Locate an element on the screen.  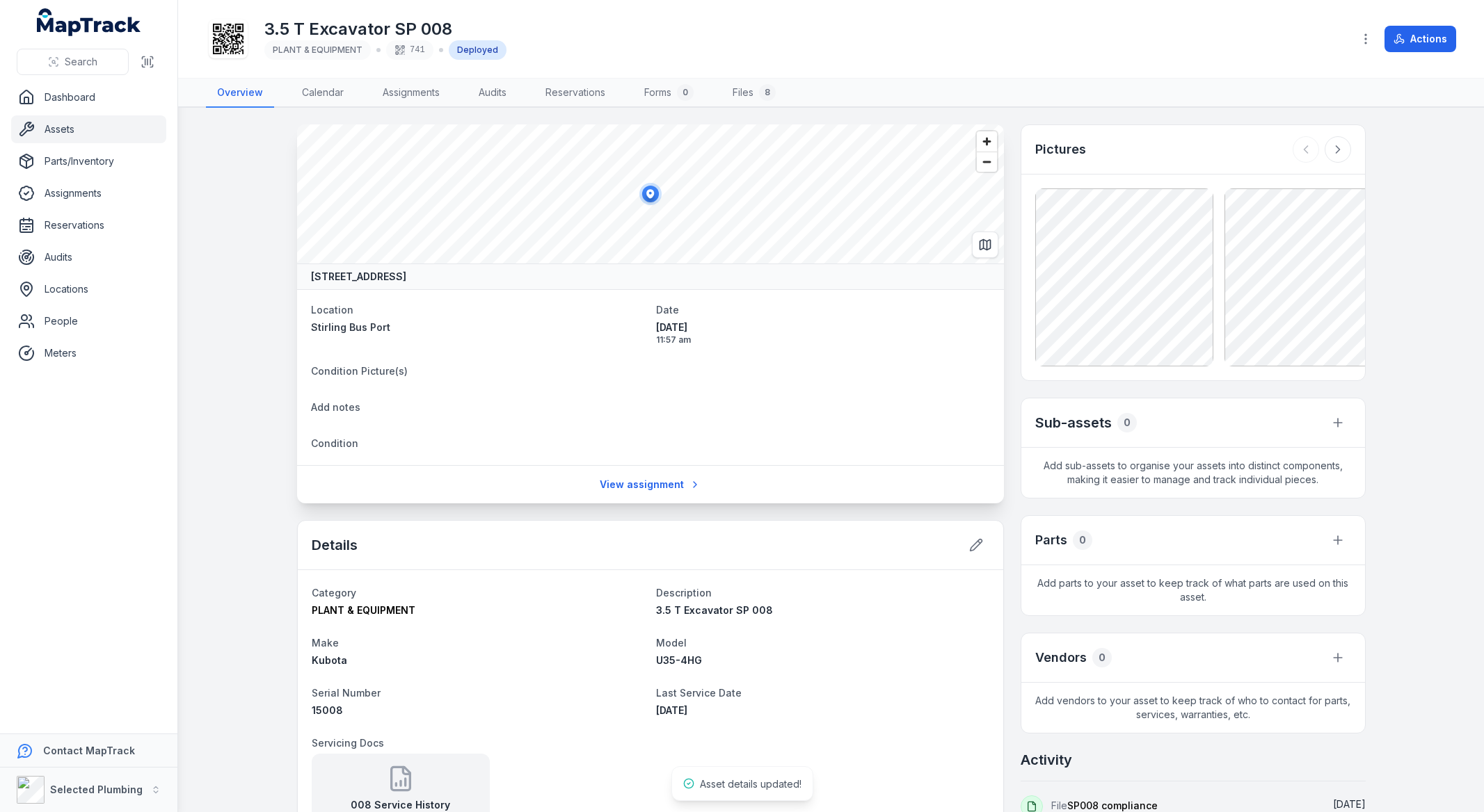
span: Kubota is located at coordinates (329, 660).